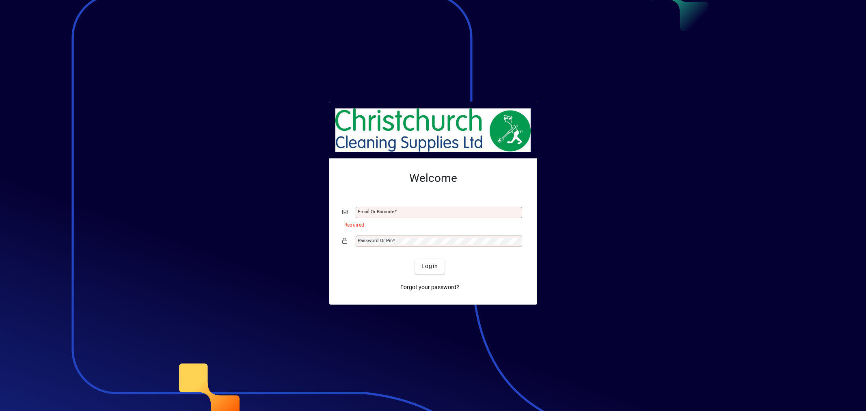 Image resolution: width=866 pixels, height=411 pixels. I want to click on mat-label: Email or Barcode, so click(376, 212).